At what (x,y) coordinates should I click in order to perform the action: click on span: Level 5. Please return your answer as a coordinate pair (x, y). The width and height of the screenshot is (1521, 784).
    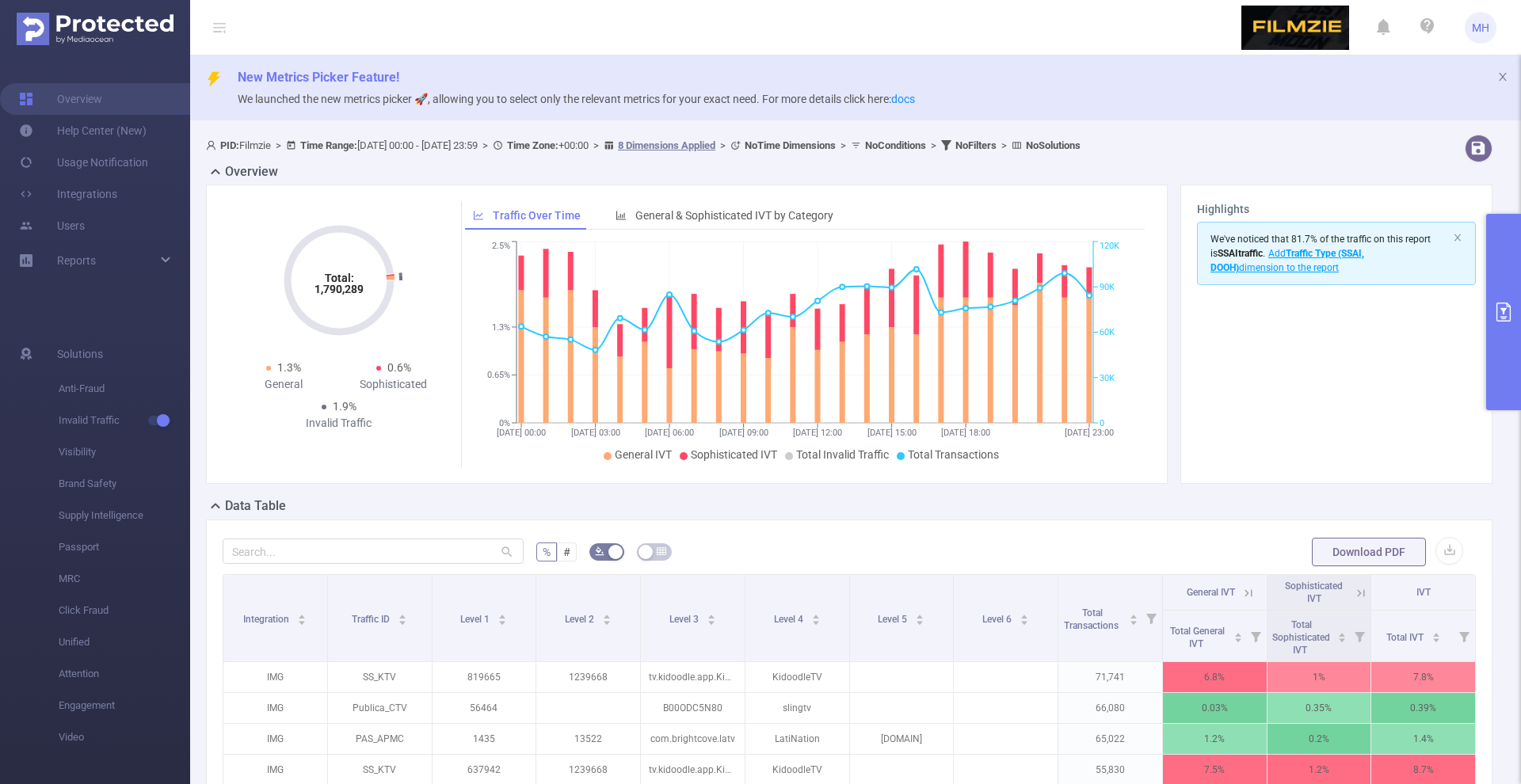
    Looking at the image, I should click on (893, 619).